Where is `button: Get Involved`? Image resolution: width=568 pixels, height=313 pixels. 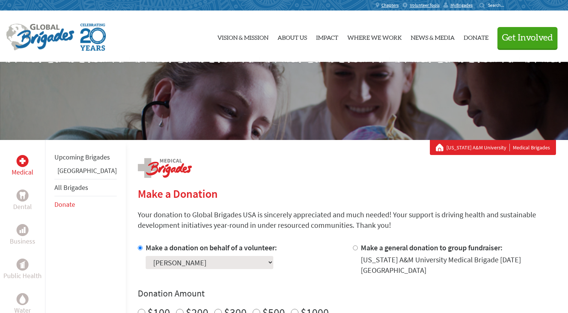
button: Get Involved is located at coordinates (527, 38).